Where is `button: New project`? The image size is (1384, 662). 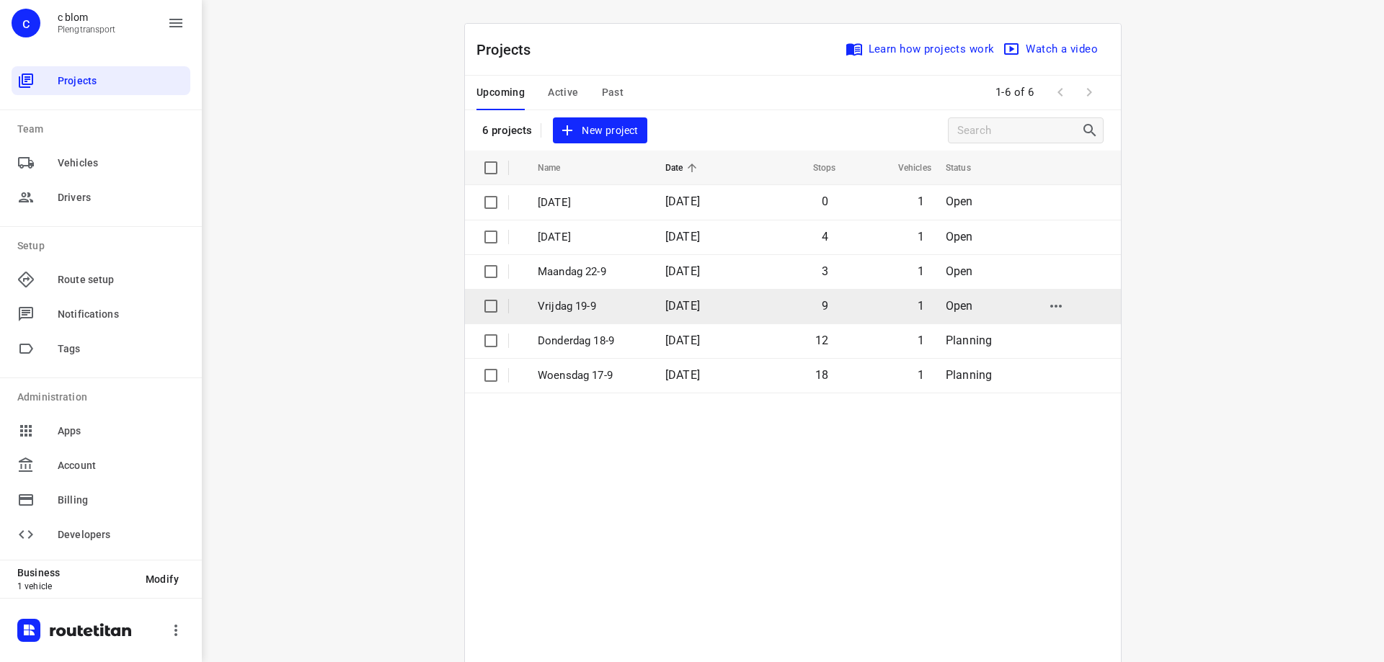
button: New project is located at coordinates (600, 130).